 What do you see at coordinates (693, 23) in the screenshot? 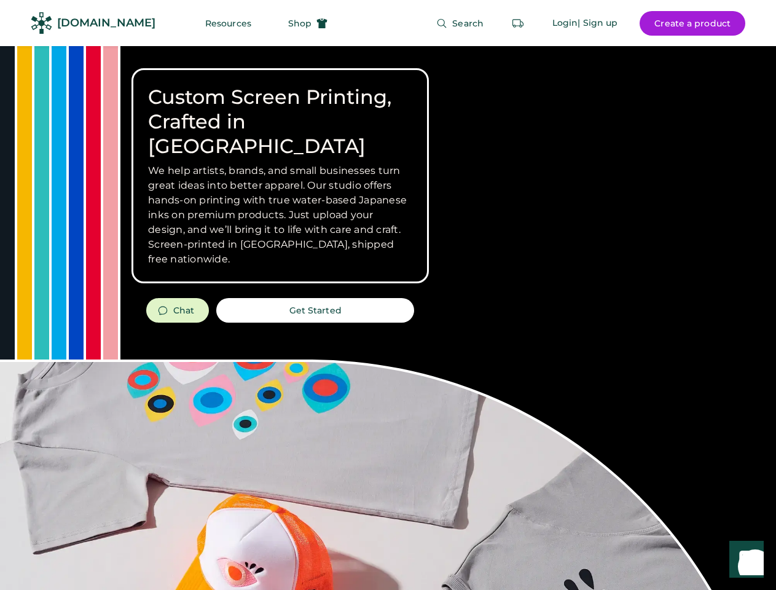
I see `button: Create a product` at bounding box center [693, 23].